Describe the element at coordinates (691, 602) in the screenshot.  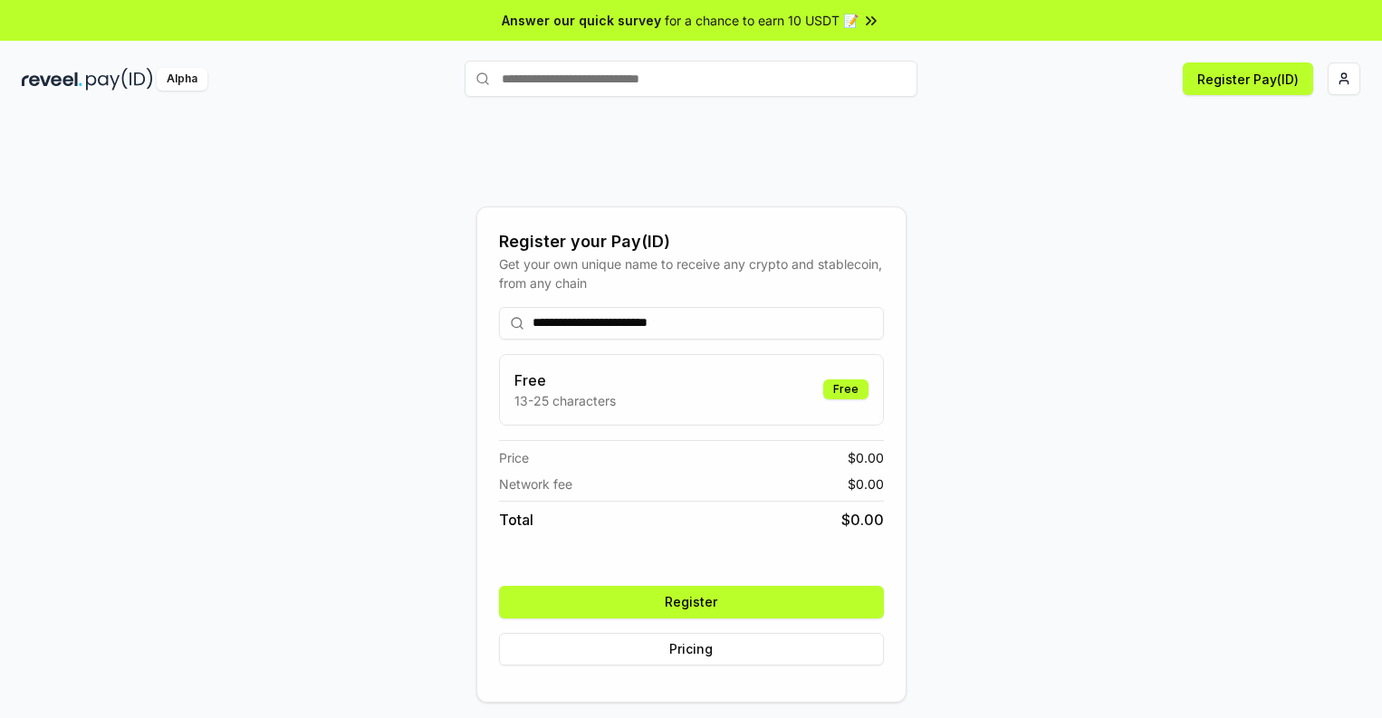
I see `button: Register` at that location.